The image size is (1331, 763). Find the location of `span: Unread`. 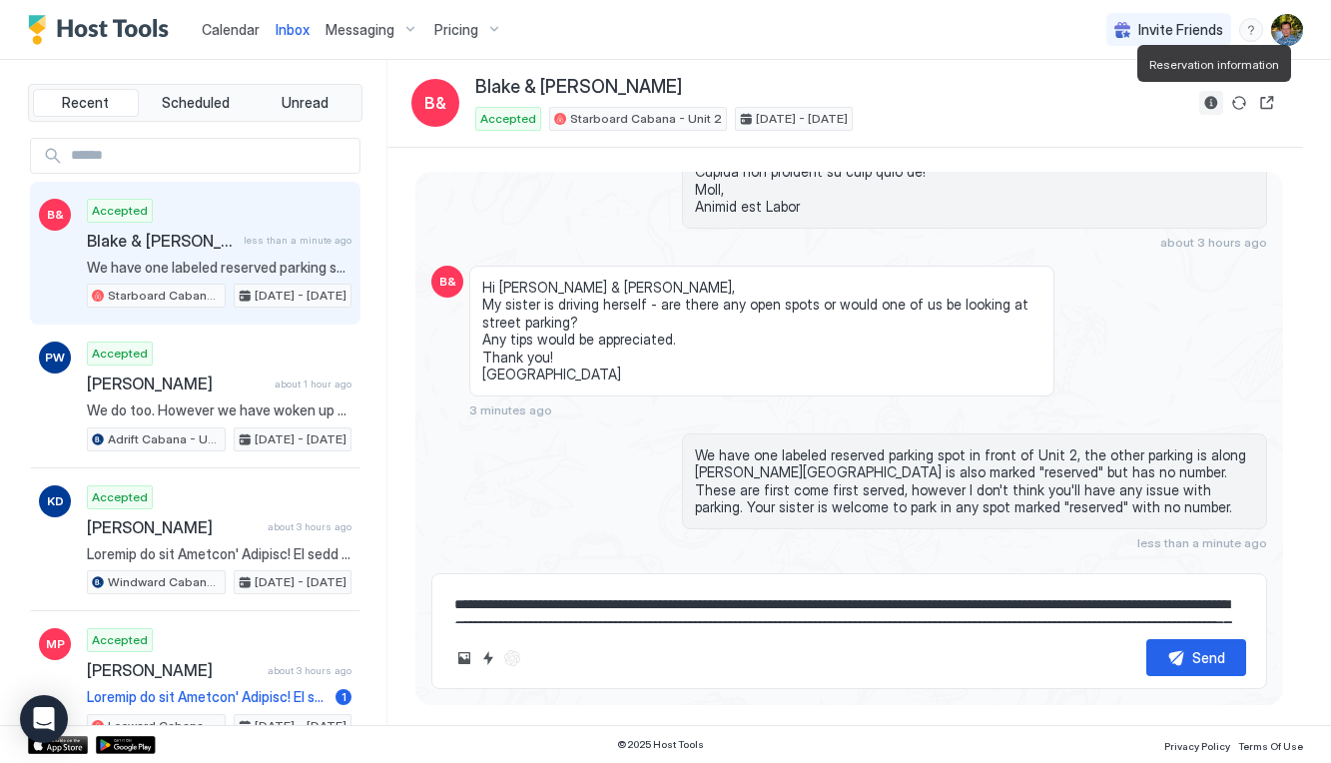

span: Unread is located at coordinates (305, 103).